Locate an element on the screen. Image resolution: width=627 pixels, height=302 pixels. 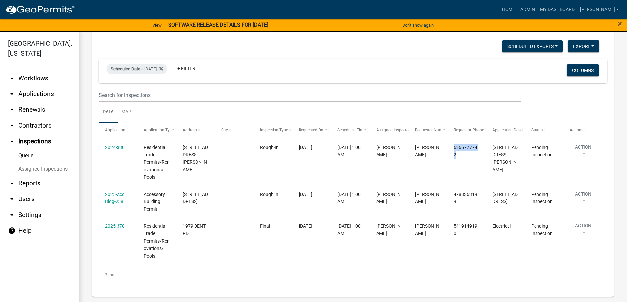
datatable-header-cell: Requested Date is located at coordinates (311, 131).